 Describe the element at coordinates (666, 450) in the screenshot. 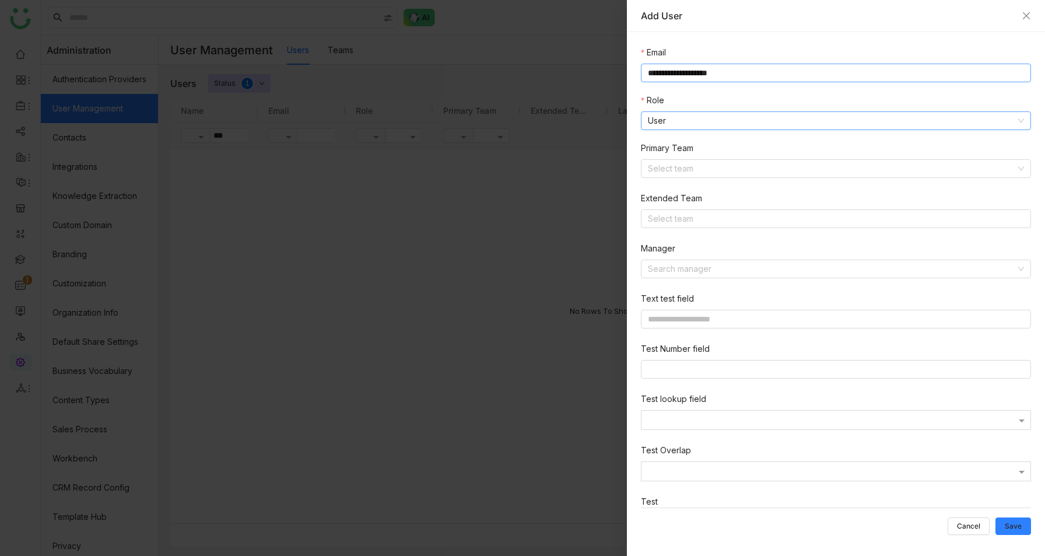

I see `label: Test Overlap` at that location.